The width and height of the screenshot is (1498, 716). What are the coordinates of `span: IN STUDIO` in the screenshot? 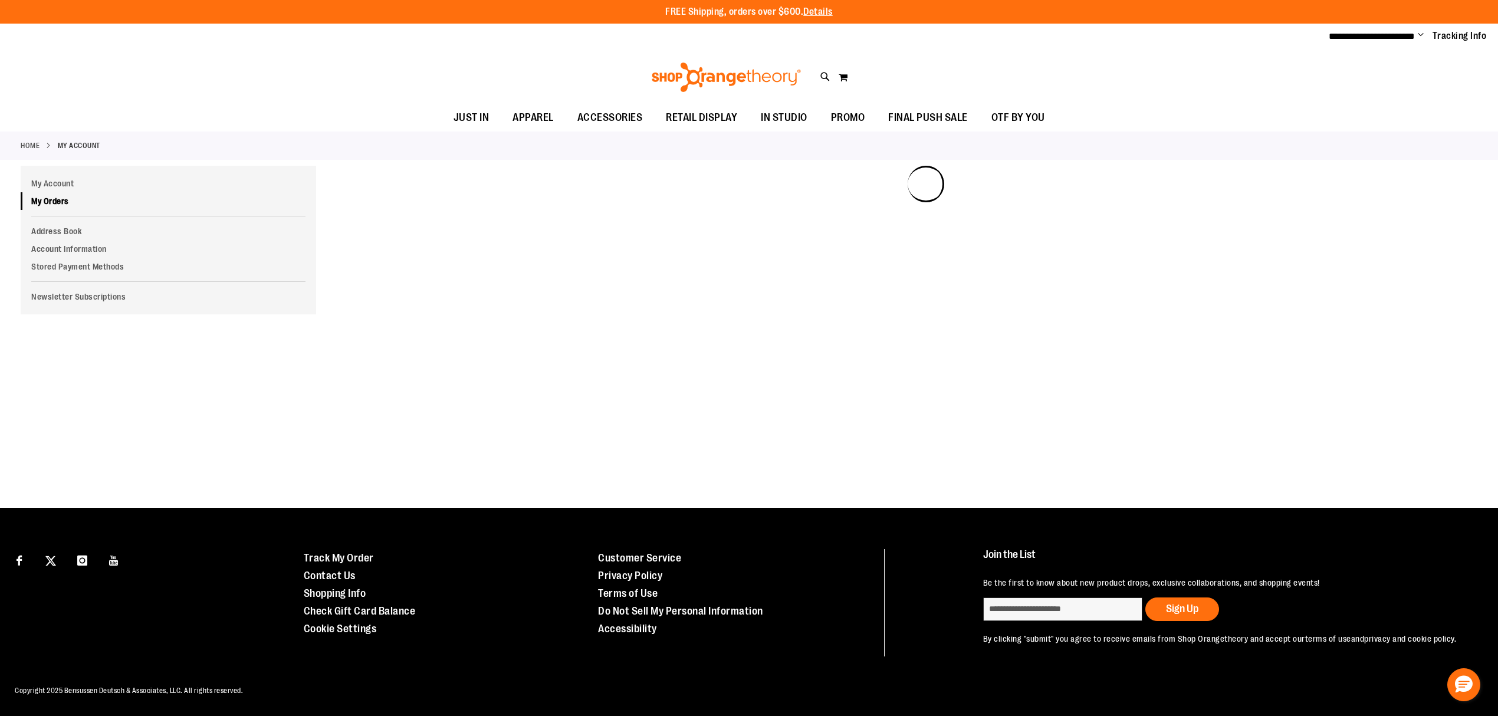 It's located at (784, 117).